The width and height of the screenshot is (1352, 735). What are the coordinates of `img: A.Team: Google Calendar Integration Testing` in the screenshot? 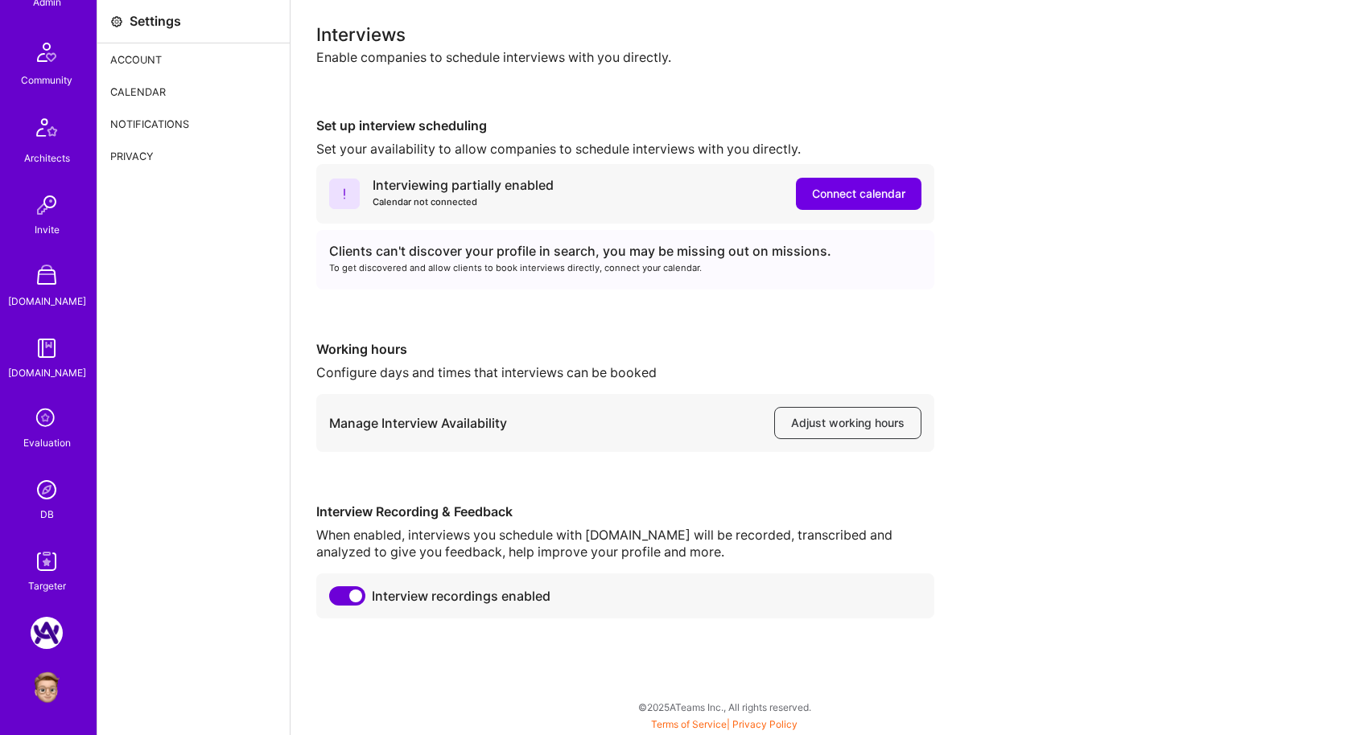 It's located at (47, 633).